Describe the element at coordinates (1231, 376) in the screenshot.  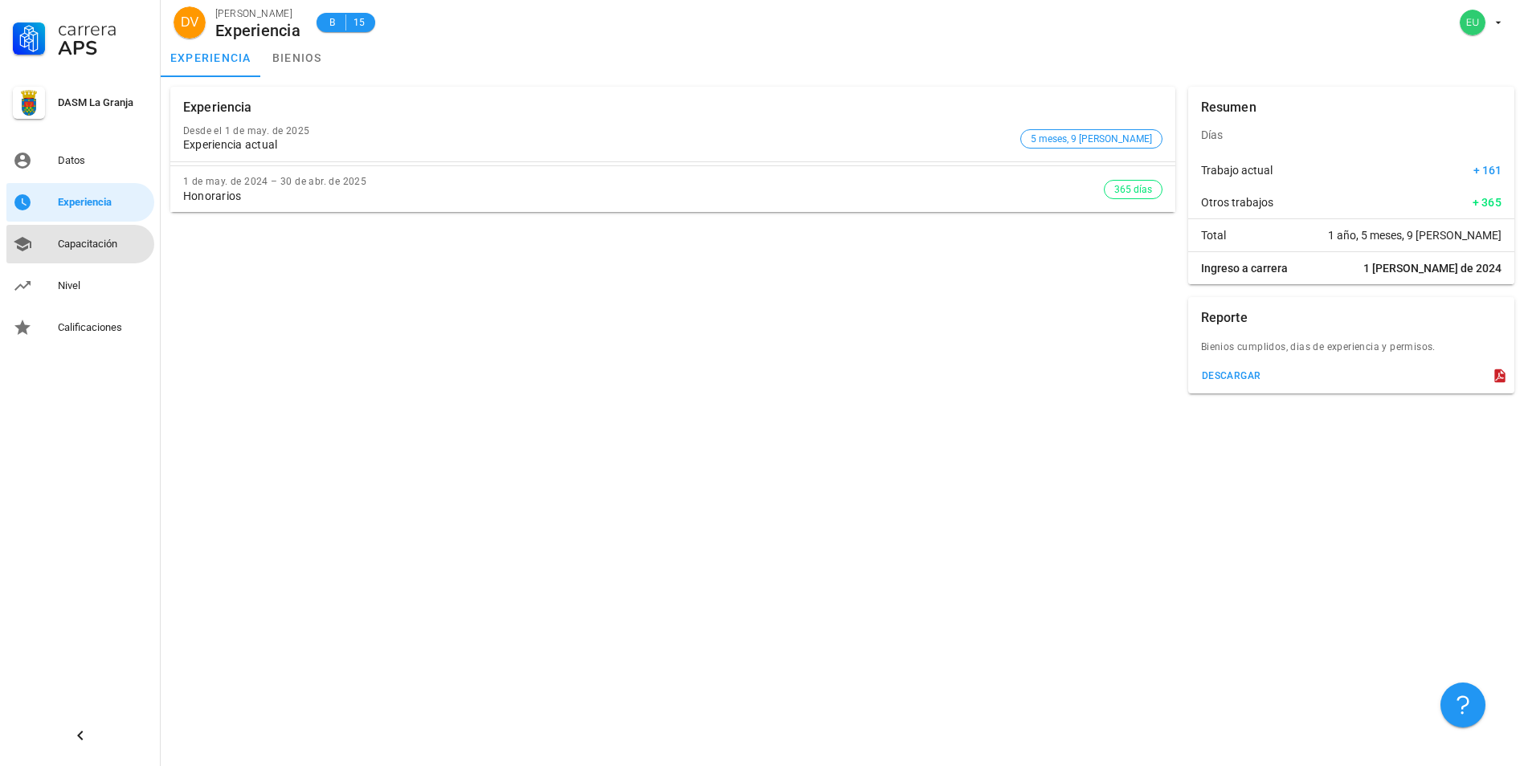
I see `div: descargar` at that location.